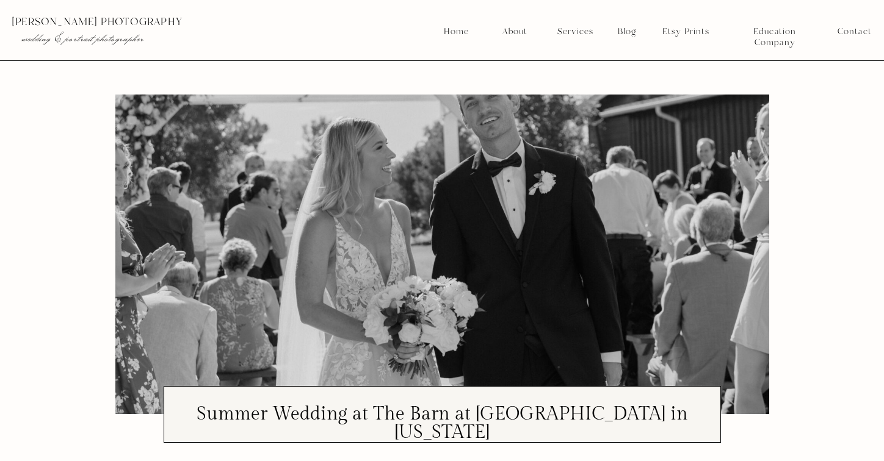 This screenshot has width=884, height=461. I want to click on nav: Education Company, so click(774, 32).